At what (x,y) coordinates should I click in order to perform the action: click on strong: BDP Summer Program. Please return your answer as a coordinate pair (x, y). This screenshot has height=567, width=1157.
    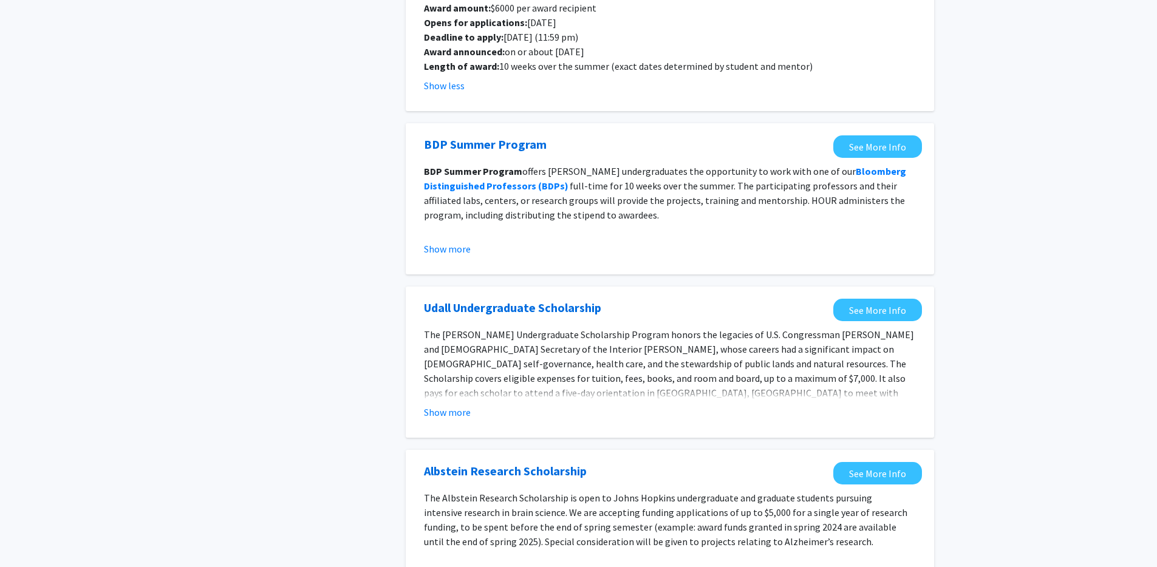
    Looking at the image, I should click on (473, 171).